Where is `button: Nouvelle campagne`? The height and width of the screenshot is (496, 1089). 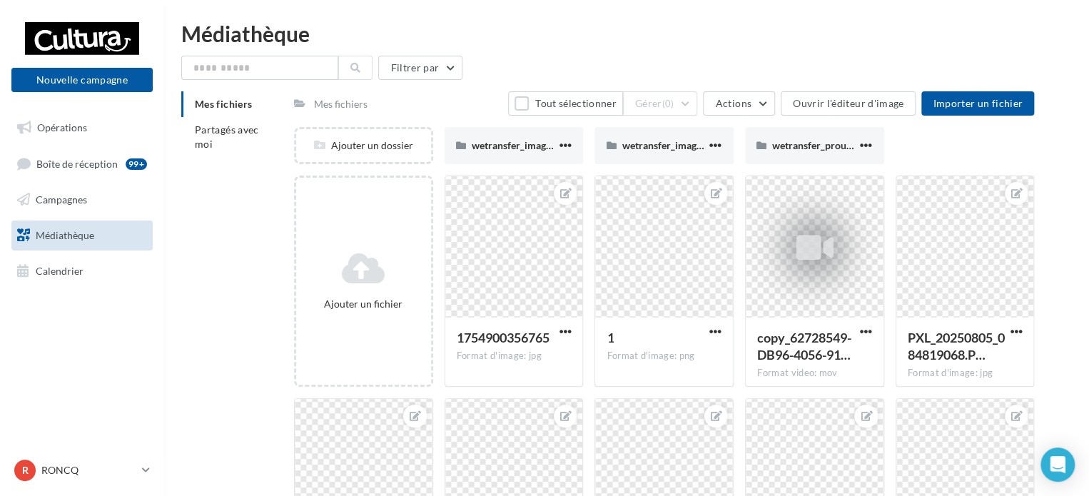
button: Nouvelle campagne is located at coordinates (82, 80).